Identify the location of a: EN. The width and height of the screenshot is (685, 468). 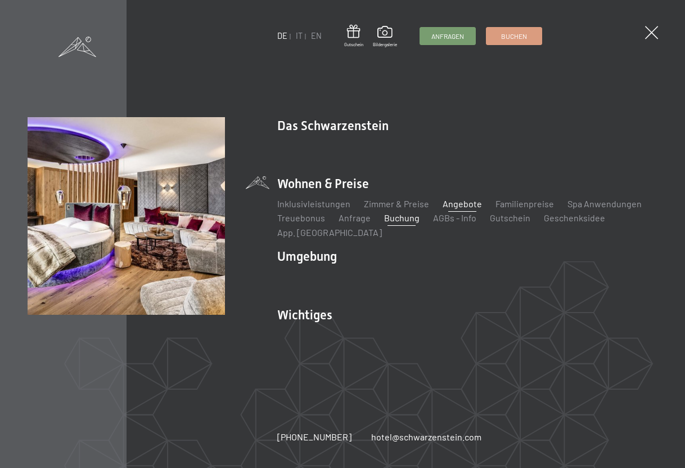
(316, 35).